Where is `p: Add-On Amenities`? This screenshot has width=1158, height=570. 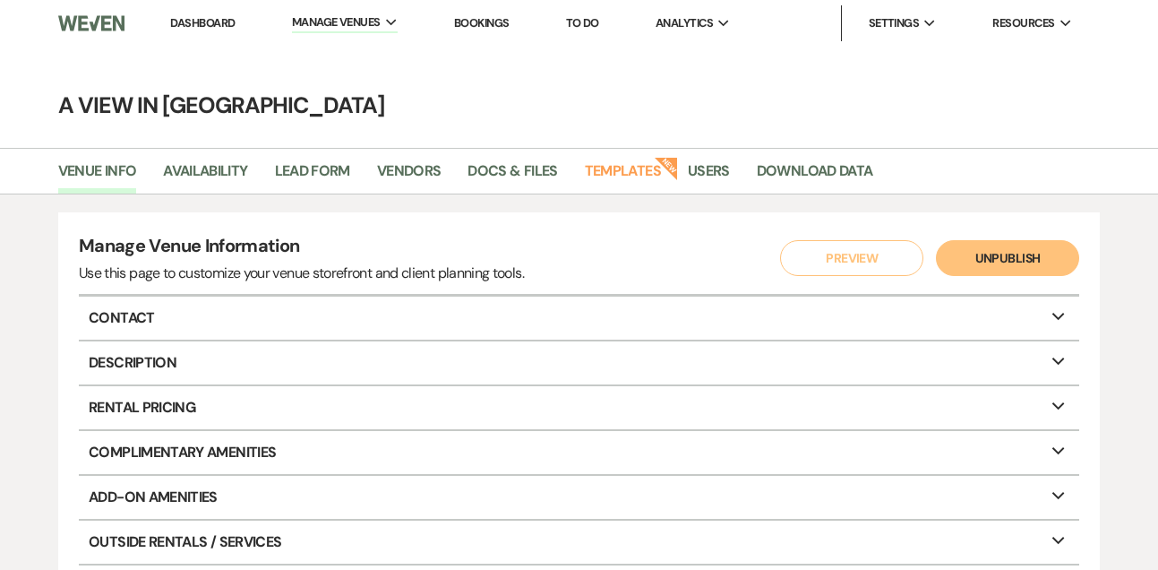 p: Add-On Amenities is located at coordinates (579, 497).